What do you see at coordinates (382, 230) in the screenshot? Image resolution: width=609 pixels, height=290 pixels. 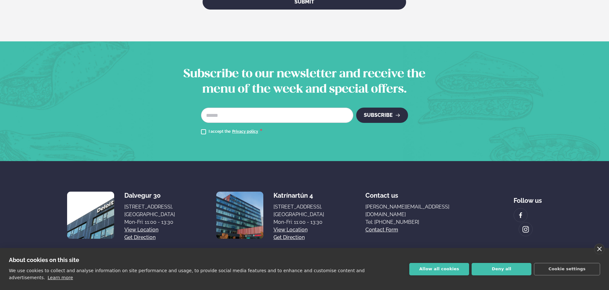 I see `a: Contact form` at bounding box center [382, 230].